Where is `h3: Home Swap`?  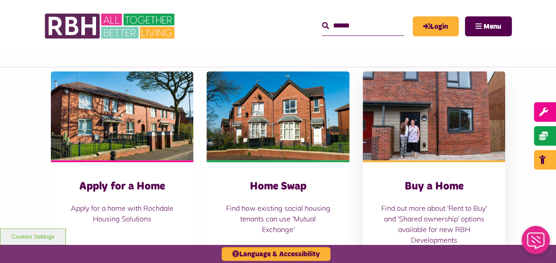
h3: Home Swap is located at coordinates (278, 186).